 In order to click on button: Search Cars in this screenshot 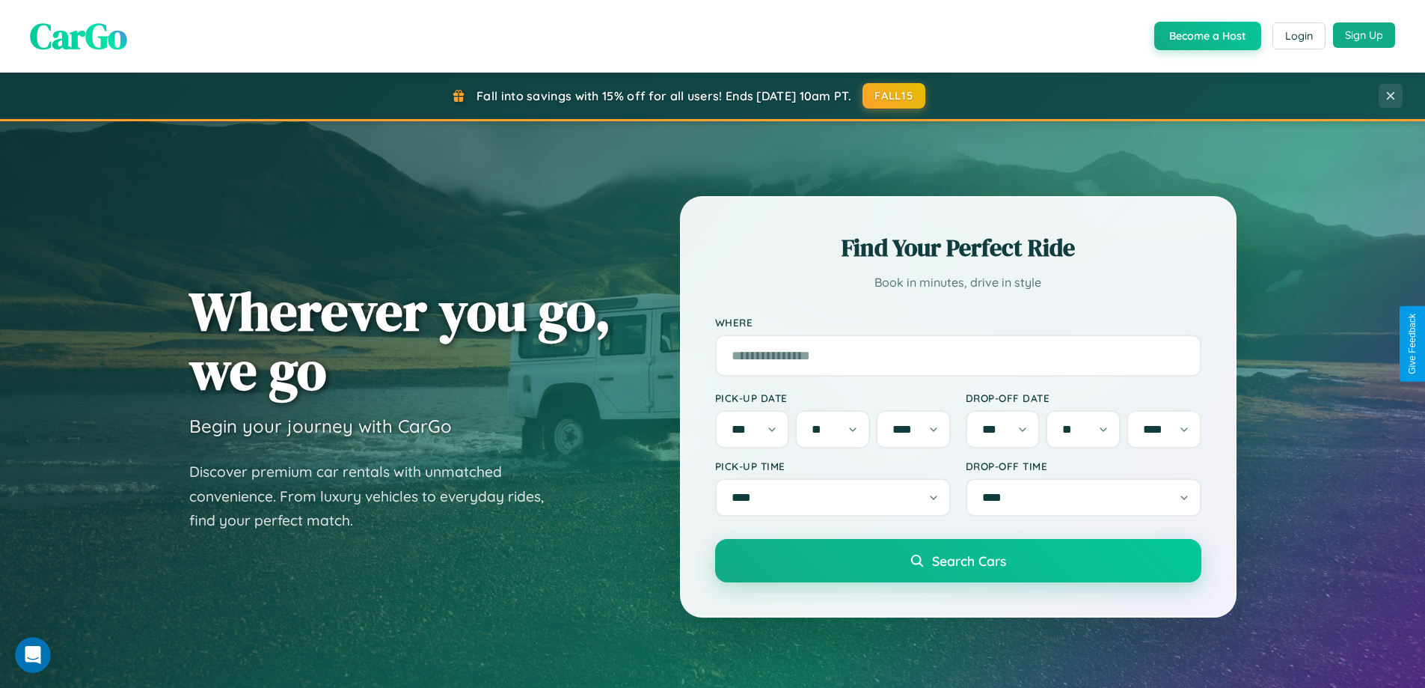, I will do `click(958, 560)`.